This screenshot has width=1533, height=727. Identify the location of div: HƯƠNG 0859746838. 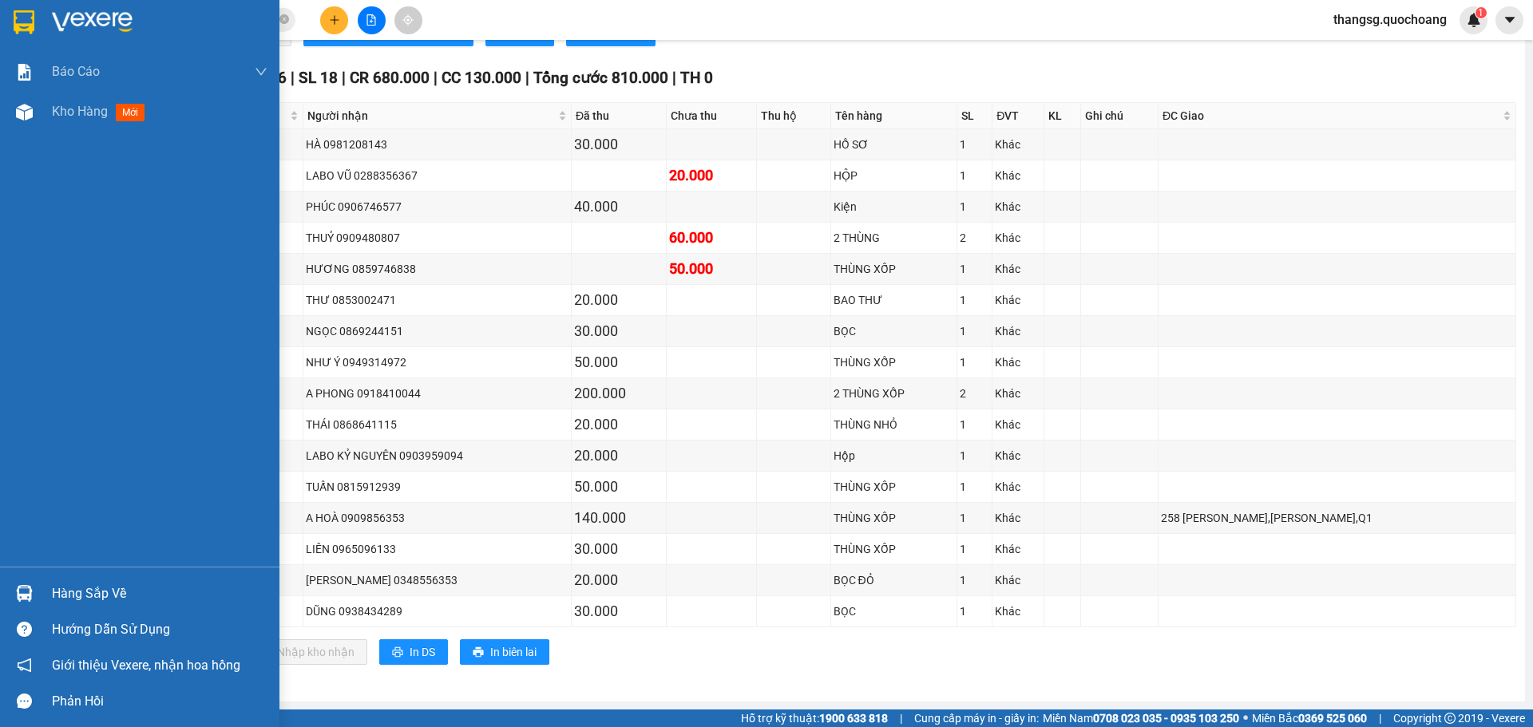
(437, 269).